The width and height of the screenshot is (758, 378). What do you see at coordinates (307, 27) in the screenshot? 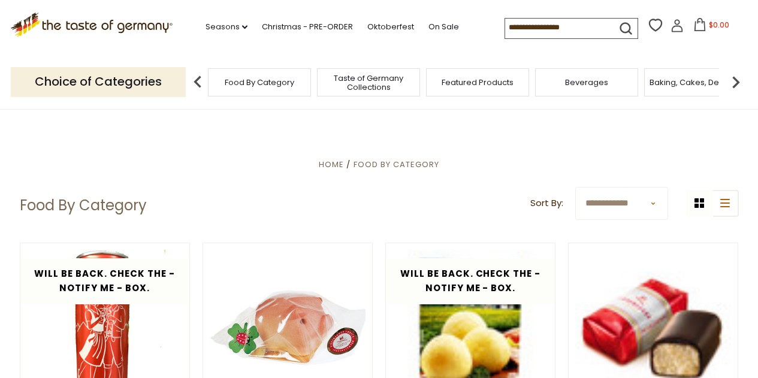
I see `a: Christmas - PRE-ORDER` at bounding box center [307, 27].